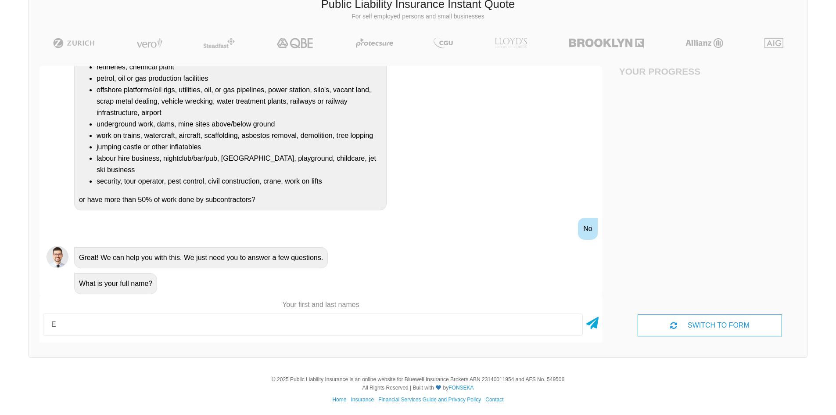 The width and height of the screenshot is (836, 415). What do you see at coordinates (313, 324) in the screenshot?
I see `input: Your first and last names` at bounding box center [313, 324].